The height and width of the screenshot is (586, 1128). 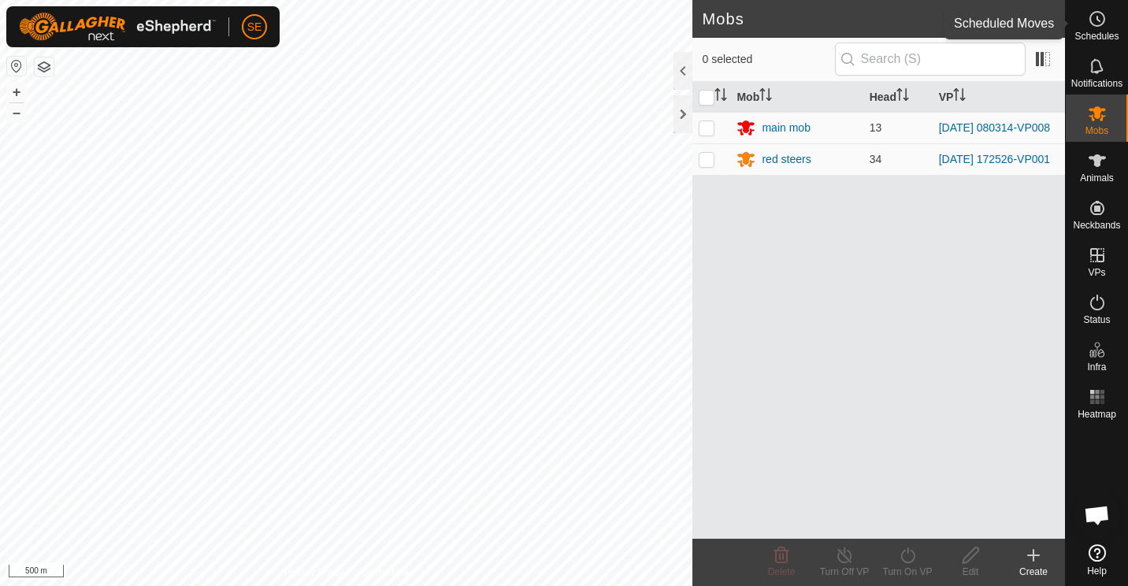 I want to click on h2: Mobs, so click(x=871, y=19).